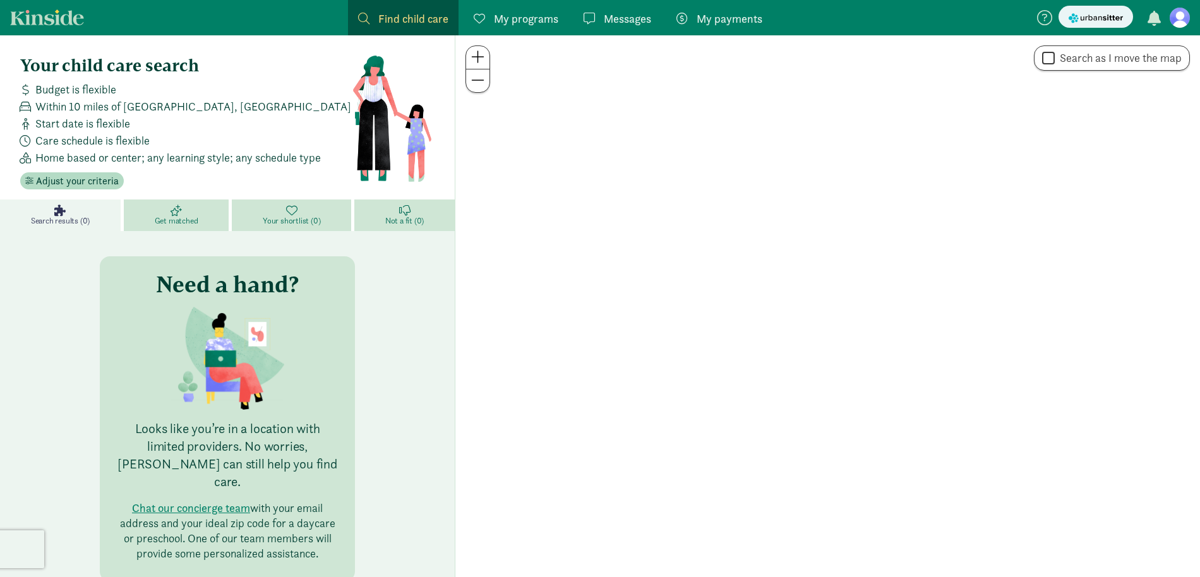 The height and width of the screenshot is (577, 1200). What do you see at coordinates (191, 509) in the screenshot?
I see `button: Chat our concierge team` at bounding box center [191, 509].